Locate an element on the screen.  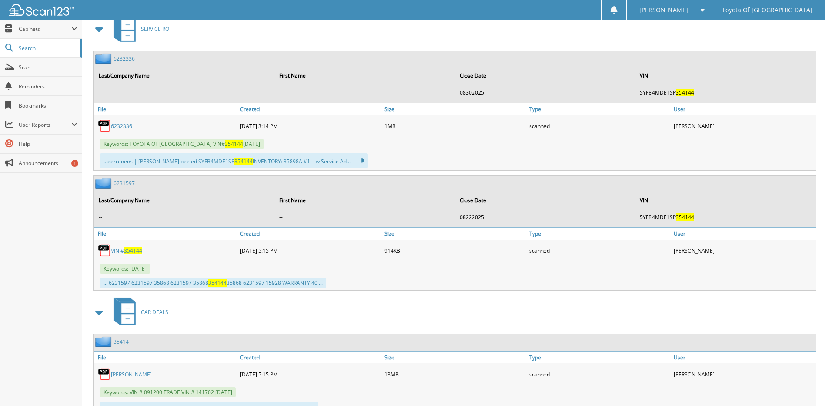
div: 1MB is located at coordinates (455, 126).